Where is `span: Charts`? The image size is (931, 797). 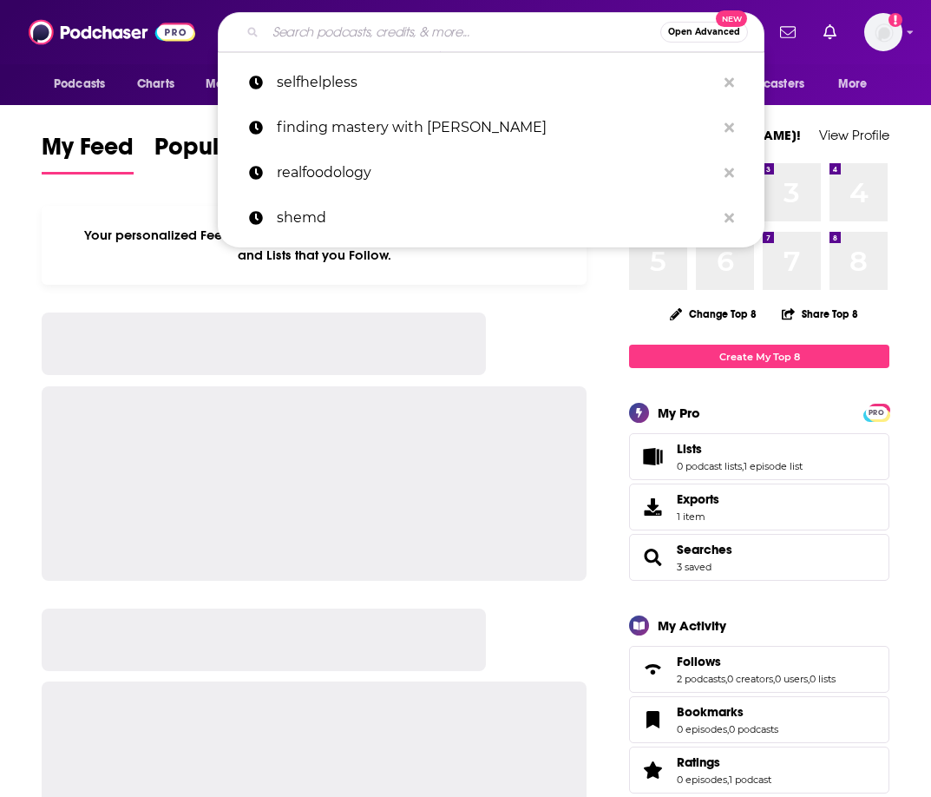 span: Charts is located at coordinates (155, 84).